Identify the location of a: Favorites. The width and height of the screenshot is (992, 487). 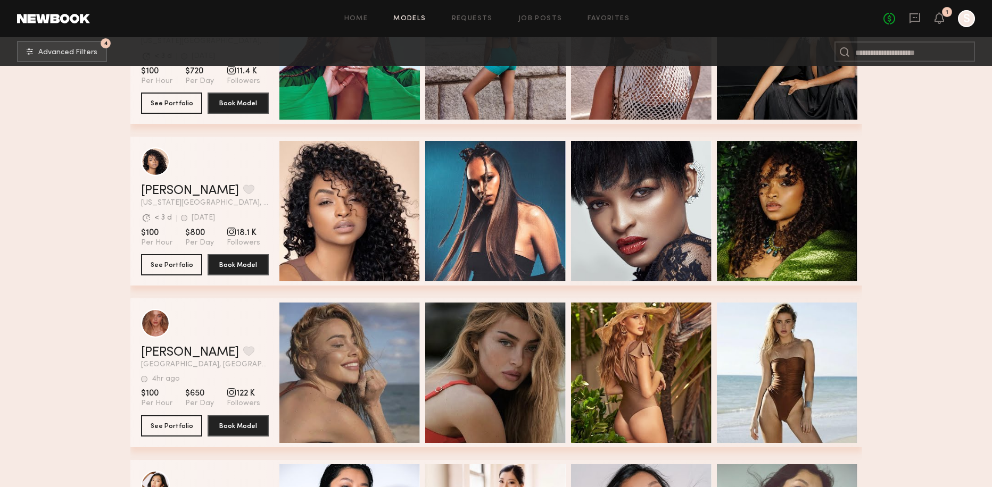
(608, 19).